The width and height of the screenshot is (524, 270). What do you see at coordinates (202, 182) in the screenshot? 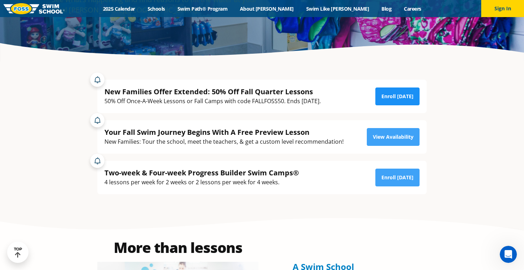
I see `div: 4 lessons per week for 2 weeks or 2 lessons per week for 4 weeks.` at bounding box center [202, 182].